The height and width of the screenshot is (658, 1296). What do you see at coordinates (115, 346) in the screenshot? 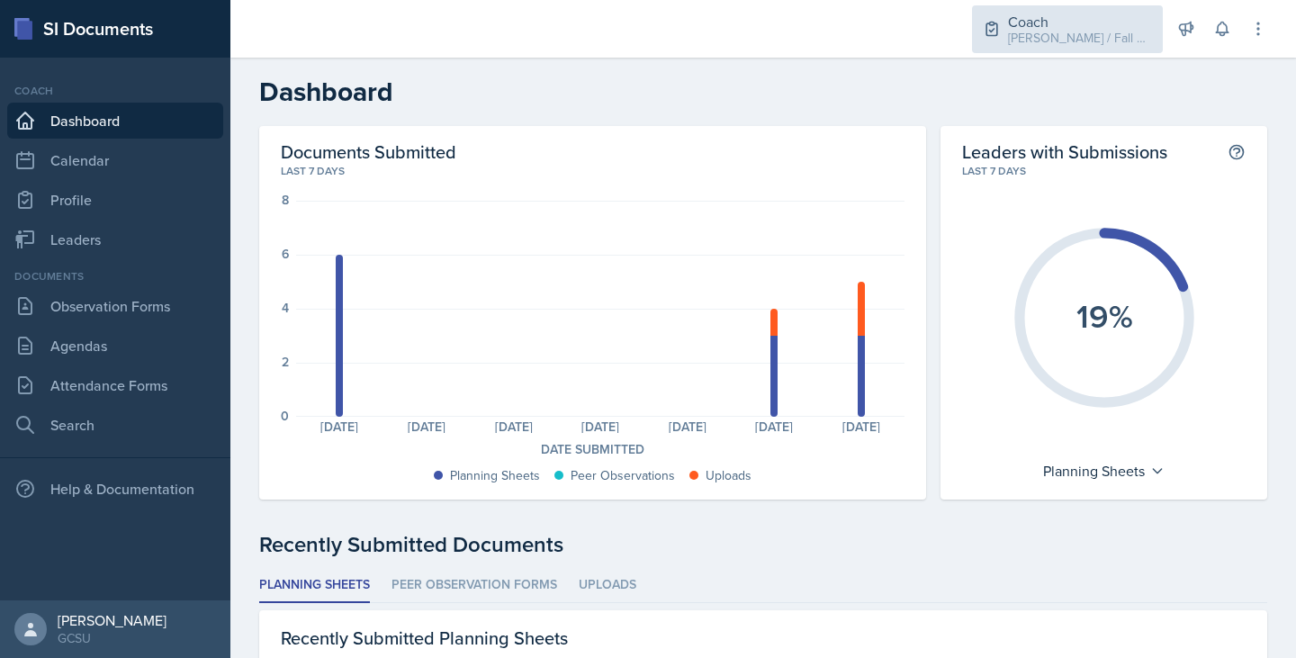
I see `a: Agendas` at bounding box center [115, 346].